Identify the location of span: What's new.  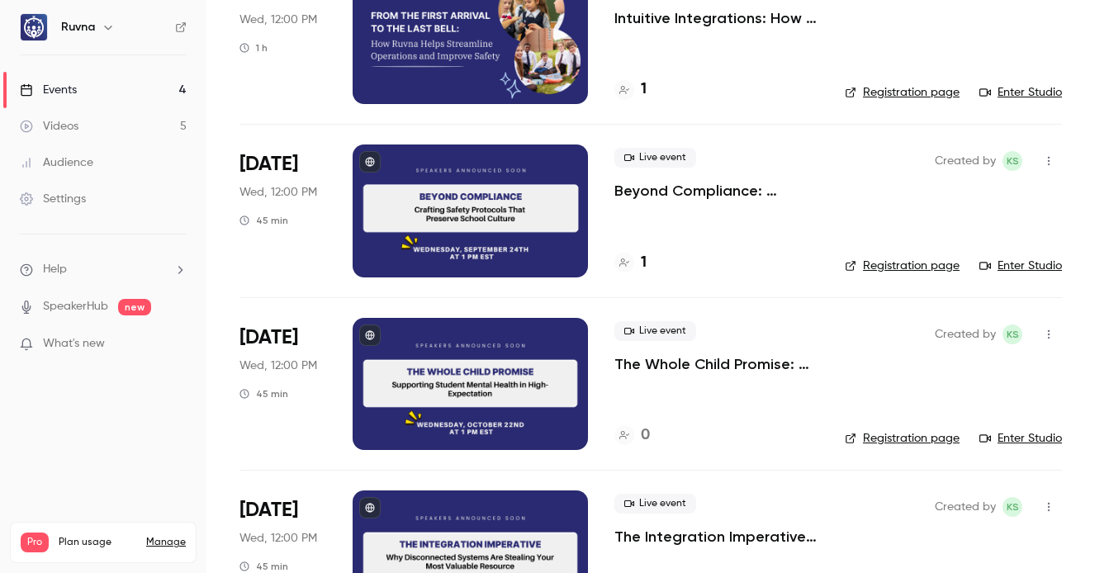
(73, 343).